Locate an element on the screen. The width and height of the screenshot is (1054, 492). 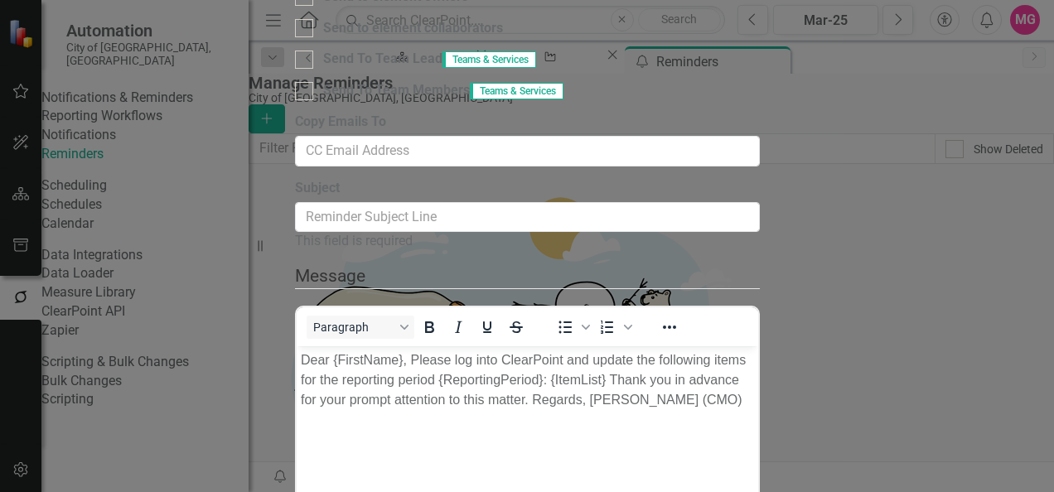
p: Dear {FirstName}, Please log into ClearPoint and update the following items for the reporting per... is located at coordinates (230, 34).